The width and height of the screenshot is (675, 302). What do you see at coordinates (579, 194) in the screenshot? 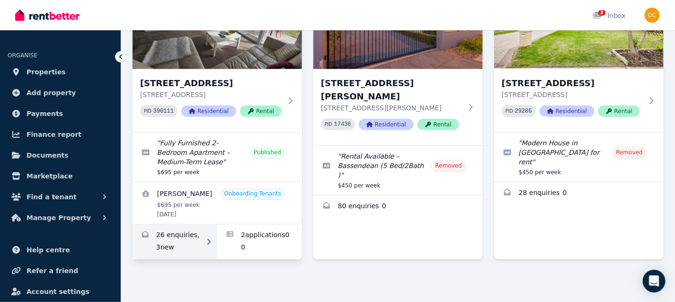
I see `a: Enquiries for 191 Gaebler Road, Aubin Grove` at bounding box center [579, 194].